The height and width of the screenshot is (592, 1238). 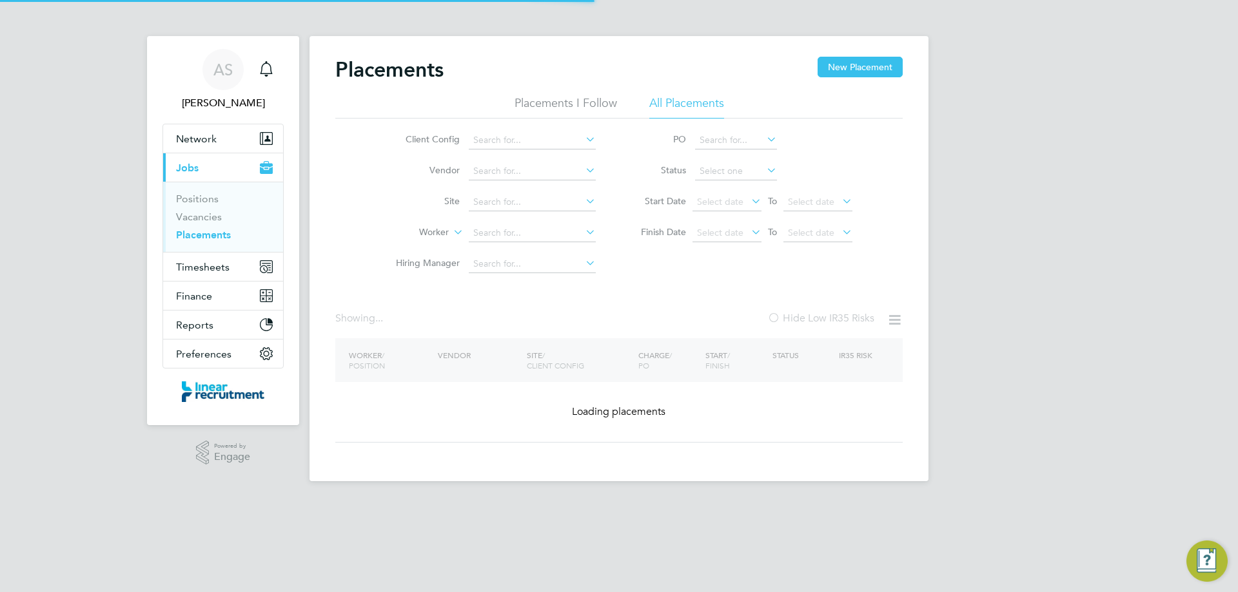 I want to click on span: Preferences, so click(x=204, y=354).